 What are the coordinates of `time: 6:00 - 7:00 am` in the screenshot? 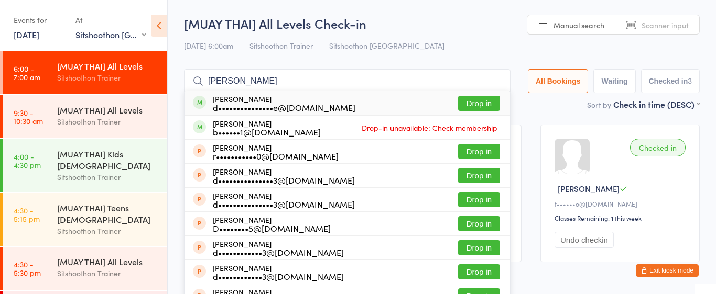 It's located at (27, 73).